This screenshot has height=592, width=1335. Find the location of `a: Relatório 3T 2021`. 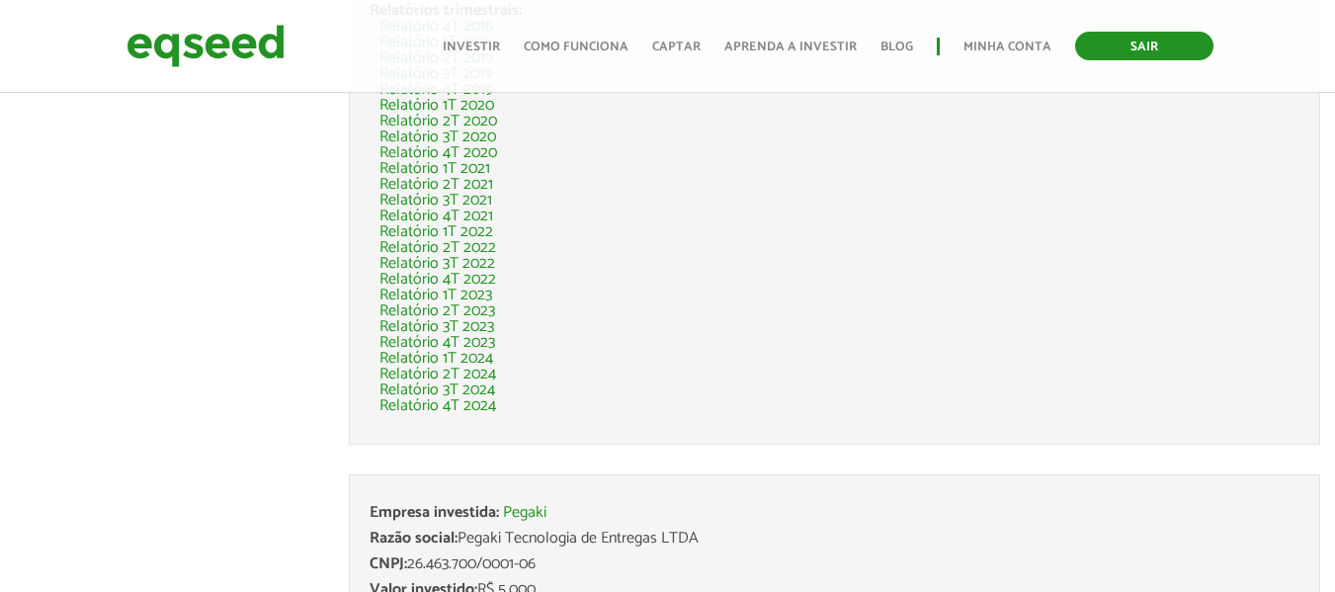

a: Relatório 3T 2021 is located at coordinates (436, 201).